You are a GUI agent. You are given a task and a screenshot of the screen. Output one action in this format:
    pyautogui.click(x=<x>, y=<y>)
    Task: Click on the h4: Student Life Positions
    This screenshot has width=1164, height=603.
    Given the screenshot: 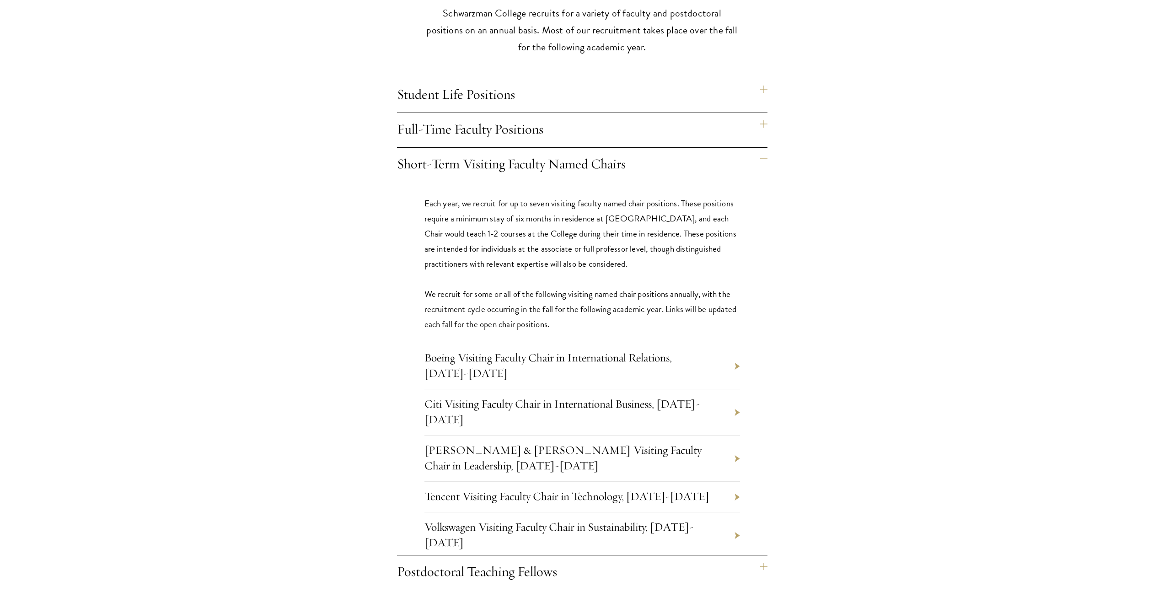 What is the action you would take?
    pyautogui.click(x=582, y=95)
    